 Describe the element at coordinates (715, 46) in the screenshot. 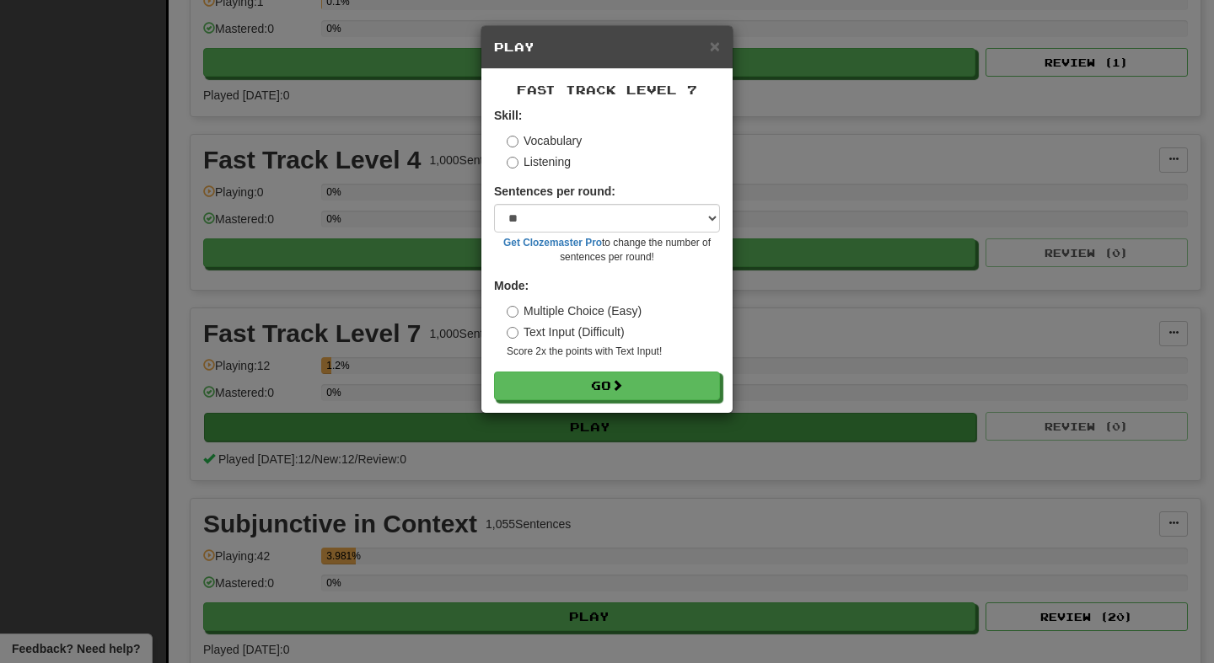

I see `button: Close` at that location.